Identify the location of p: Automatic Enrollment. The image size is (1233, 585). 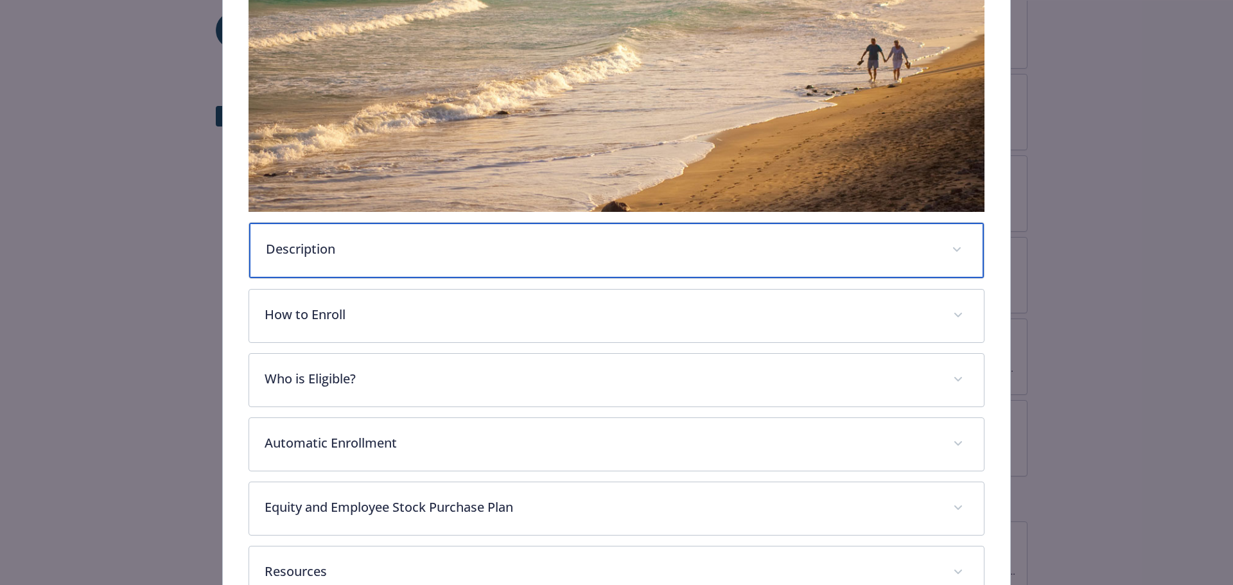
(601, 443).